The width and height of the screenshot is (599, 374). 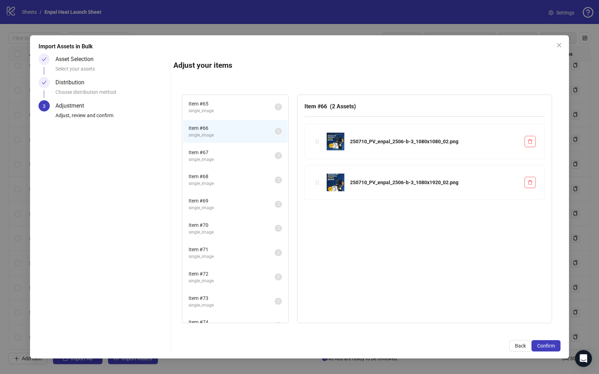 What do you see at coordinates (44, 106) in the screenshot?
I see `span: 3` at bounding box center [44, 106].